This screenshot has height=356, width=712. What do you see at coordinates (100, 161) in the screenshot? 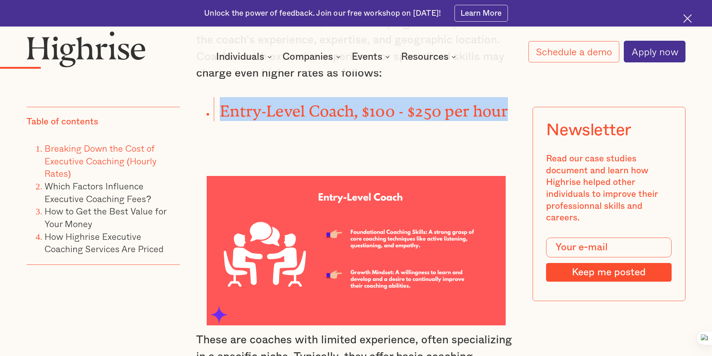
I see `a: Breaking Down the Cost of Executive Coaching (Hourly Rates)` at bounding box center [100, 161].